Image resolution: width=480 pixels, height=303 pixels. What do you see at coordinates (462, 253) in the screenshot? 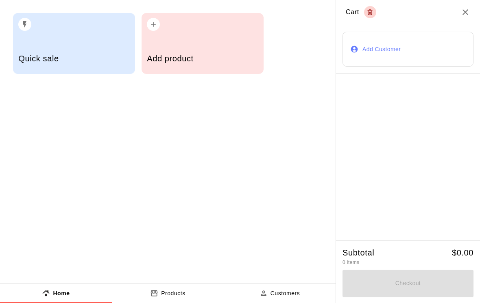
I see `h5: $ 0.00` at bounding box center [462, 253].